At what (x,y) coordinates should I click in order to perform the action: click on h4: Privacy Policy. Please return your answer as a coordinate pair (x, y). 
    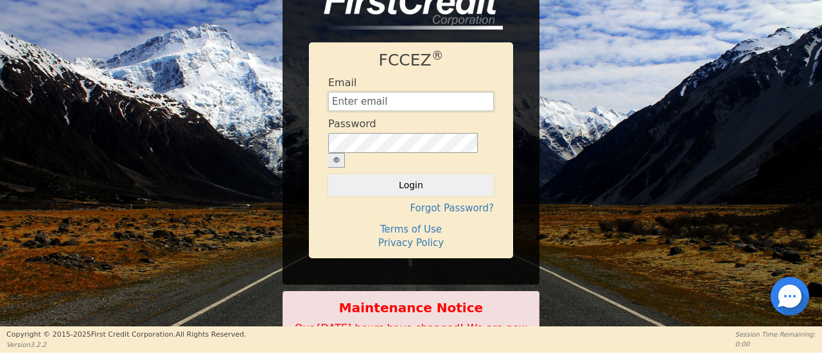
    Looking at the image, I should click on (411, 243).